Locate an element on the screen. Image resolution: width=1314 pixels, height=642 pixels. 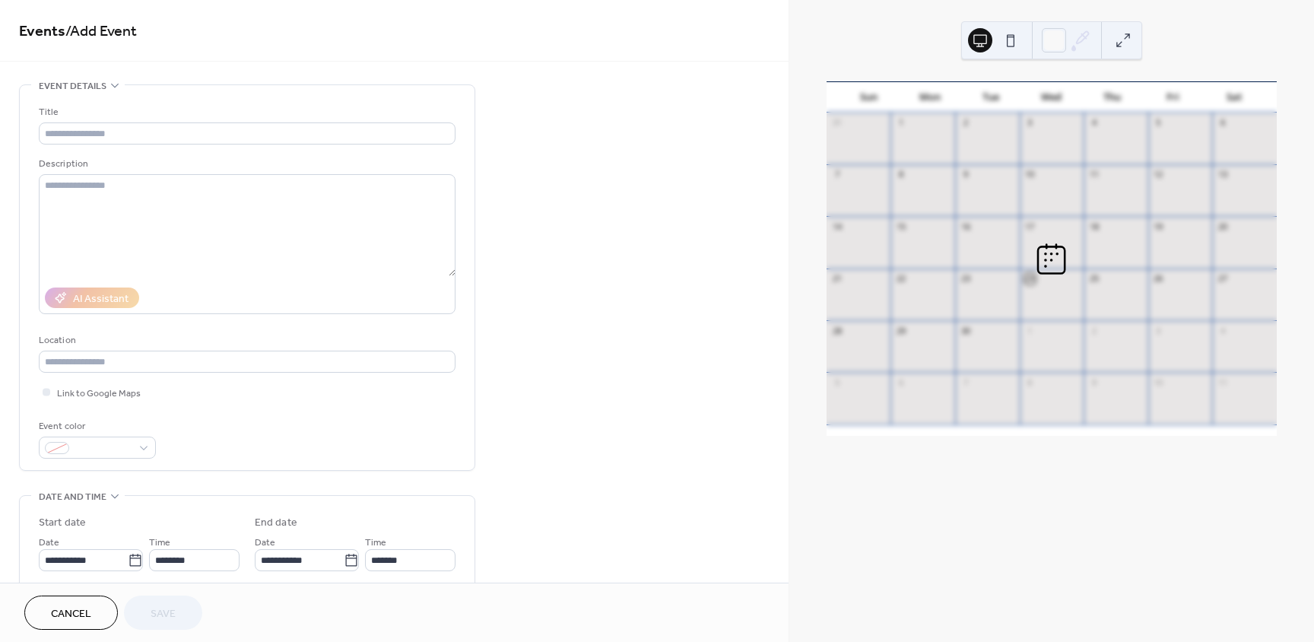
div: End date is located at coordinates (276, 523).